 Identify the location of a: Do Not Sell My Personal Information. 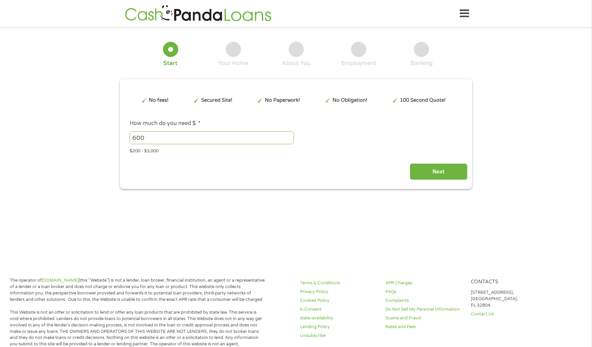
(424, 310).